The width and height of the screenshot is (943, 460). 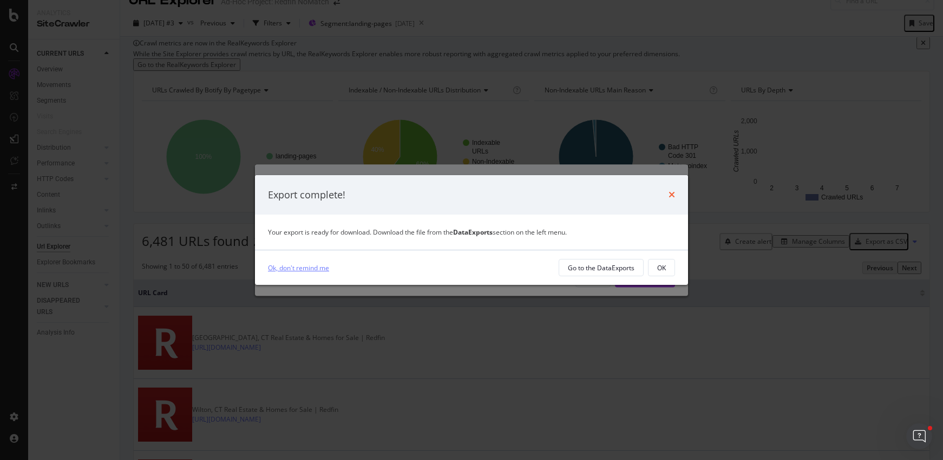 I want to click on button: OK, so click(x=661, y=268).